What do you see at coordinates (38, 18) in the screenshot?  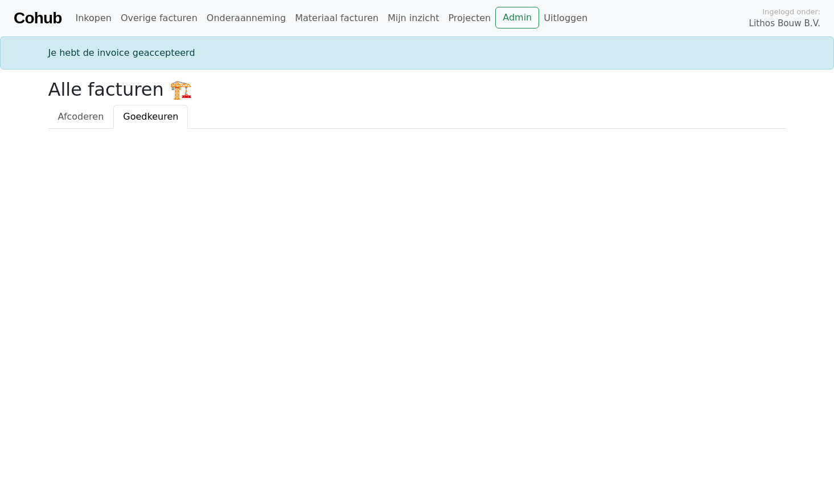 I see `a: Cohub` at bounding box center [38, 18].